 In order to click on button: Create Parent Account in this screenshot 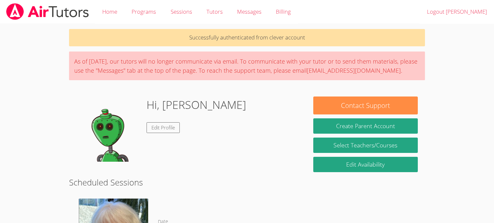, I will do `click(366, 126)`.